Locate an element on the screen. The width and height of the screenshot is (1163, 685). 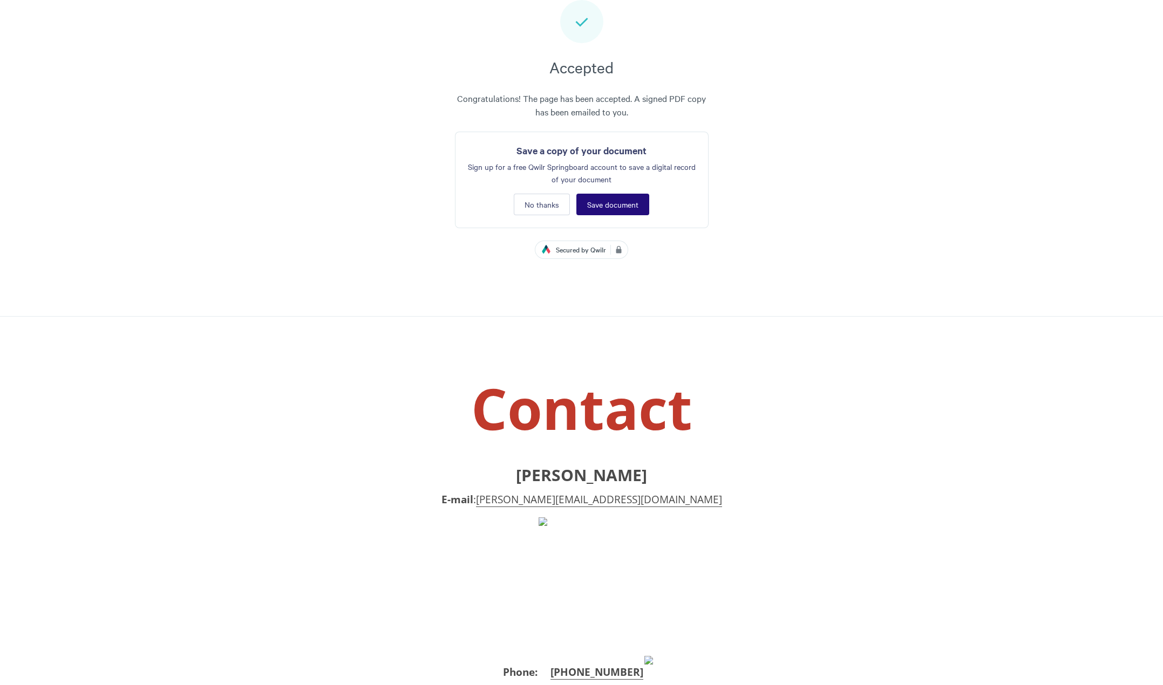
span: No thanks is located at coordinates (542, 205).